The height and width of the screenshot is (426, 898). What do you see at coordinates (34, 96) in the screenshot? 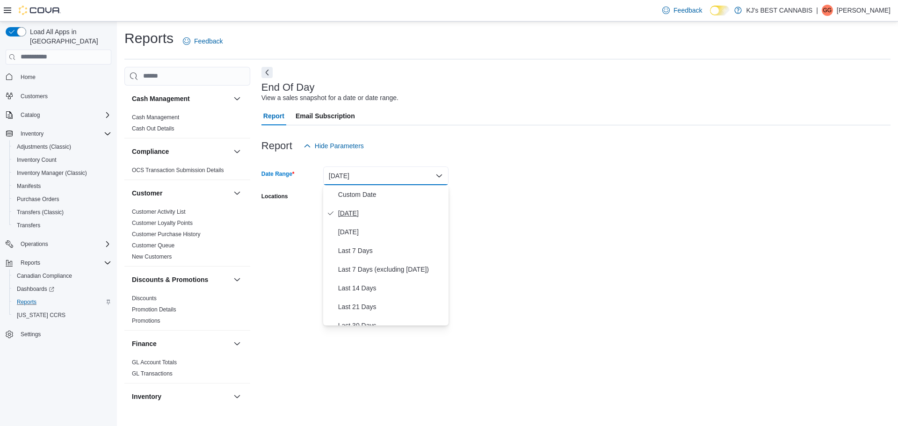
I see `a: Customers` at bounding box center [34, 96].